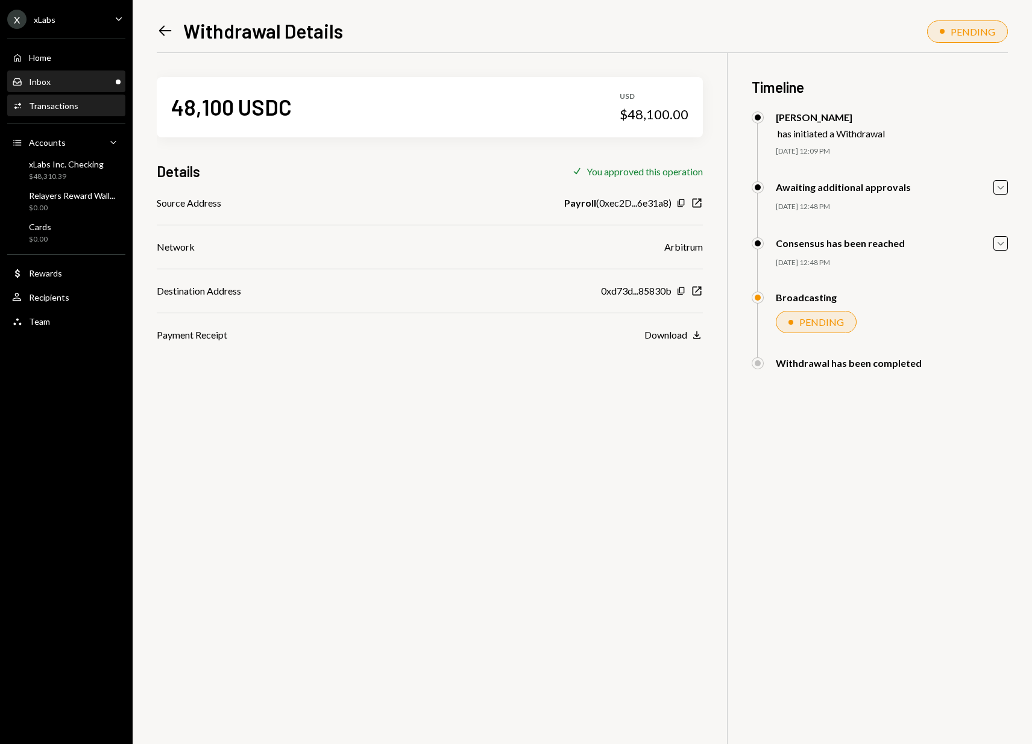 This screenshot has width=1032, height=744. Describe the element at coordinates (39, 321) in the screenshot. I see `div: Team` at that location.